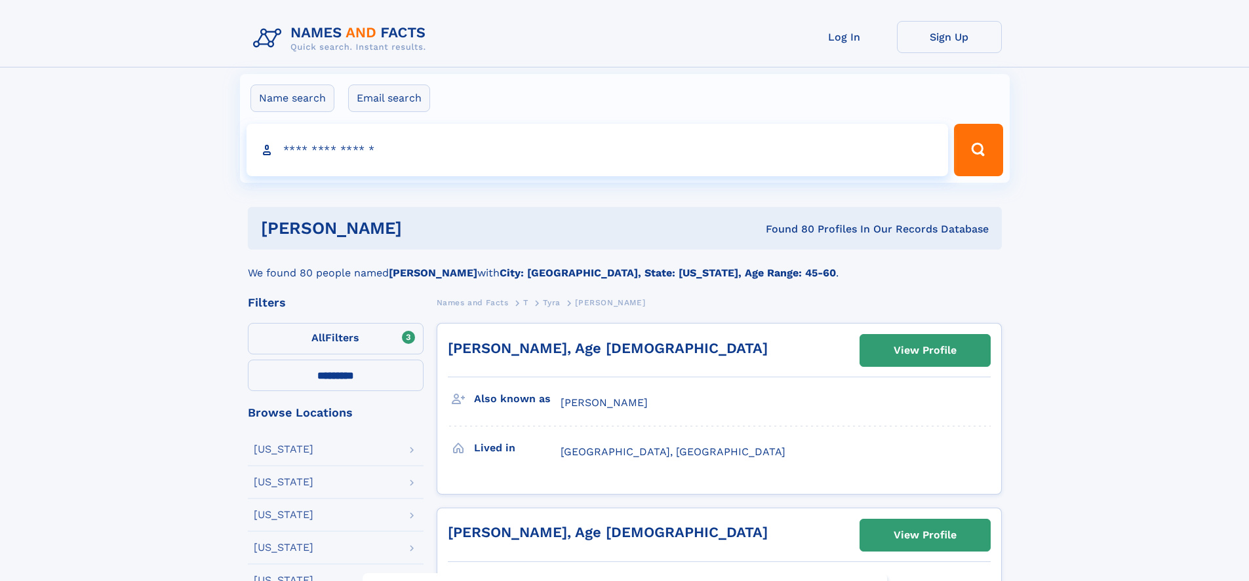 Image resolution: width=1249 pixels, height=581 pixels. What do you see at coordinates (517, 399) in the screenshot?
I see `h3: Also known as` at bounding box center [517, 399].